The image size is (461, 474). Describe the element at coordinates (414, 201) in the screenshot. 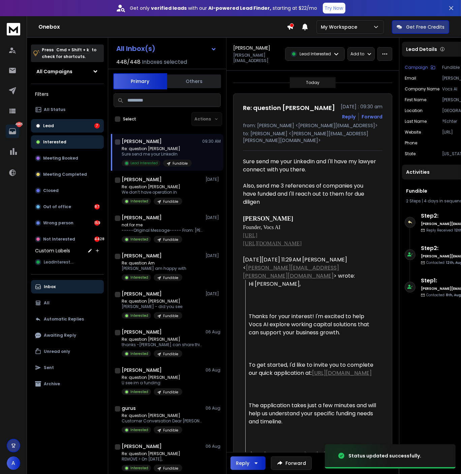

I see `span: 2 Steps` at that location.